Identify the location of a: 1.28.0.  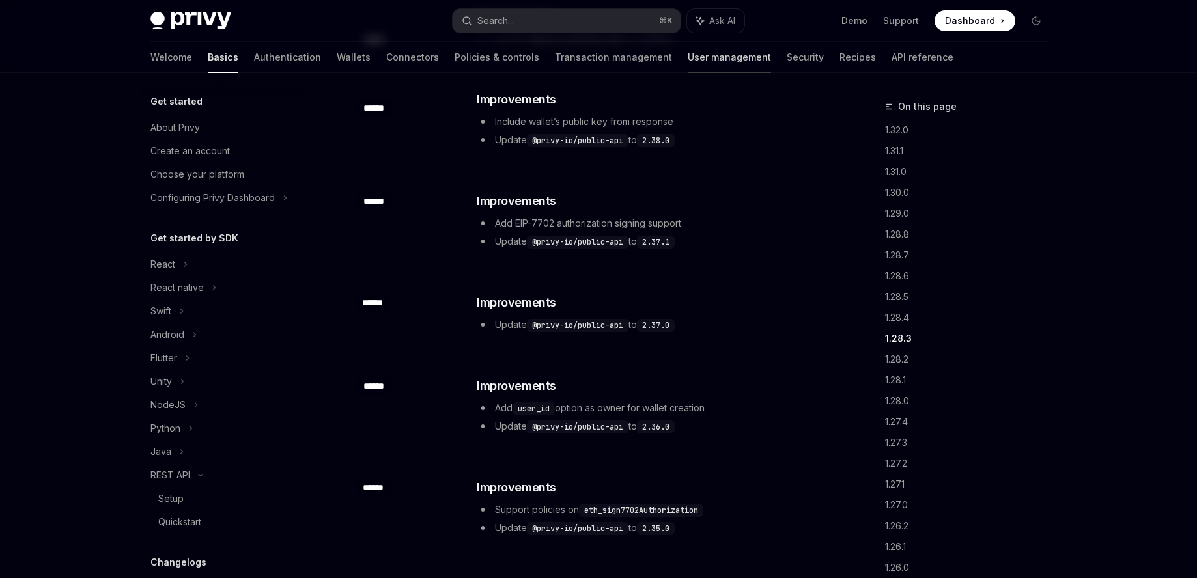
(971, 401).